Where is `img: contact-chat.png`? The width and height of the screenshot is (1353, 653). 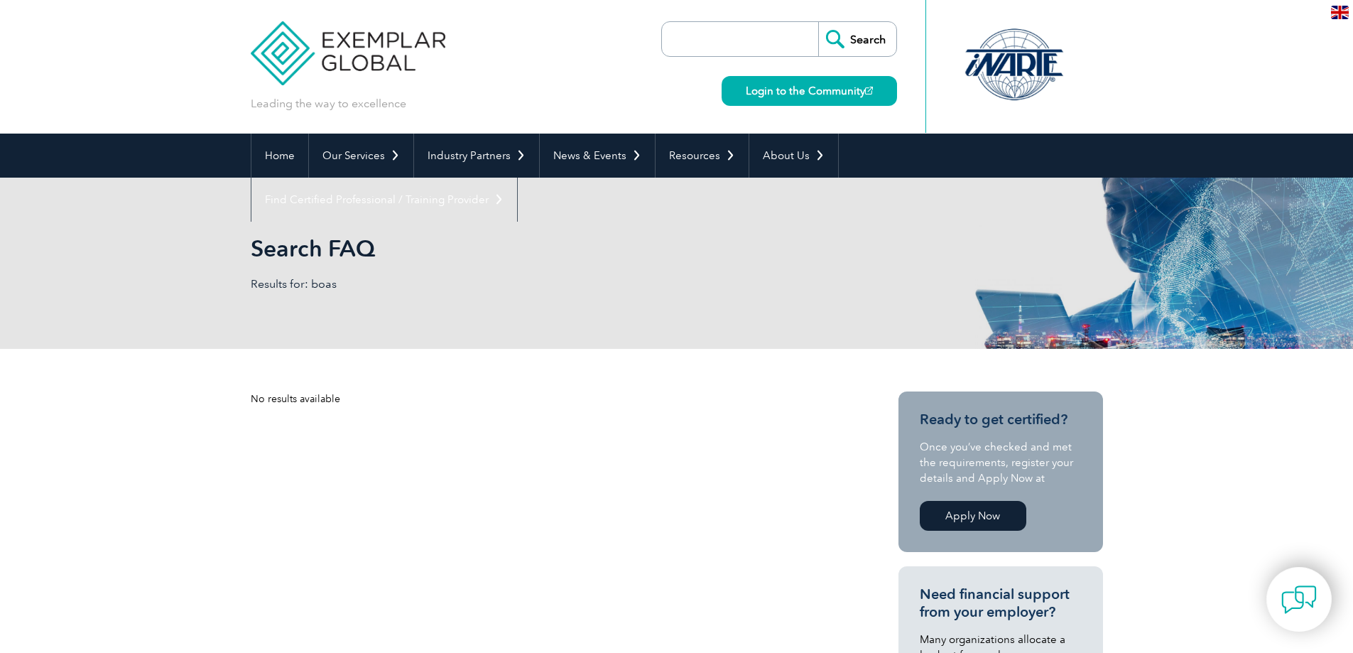
img: contact-chat.png is located at coordinates (1299, 599).